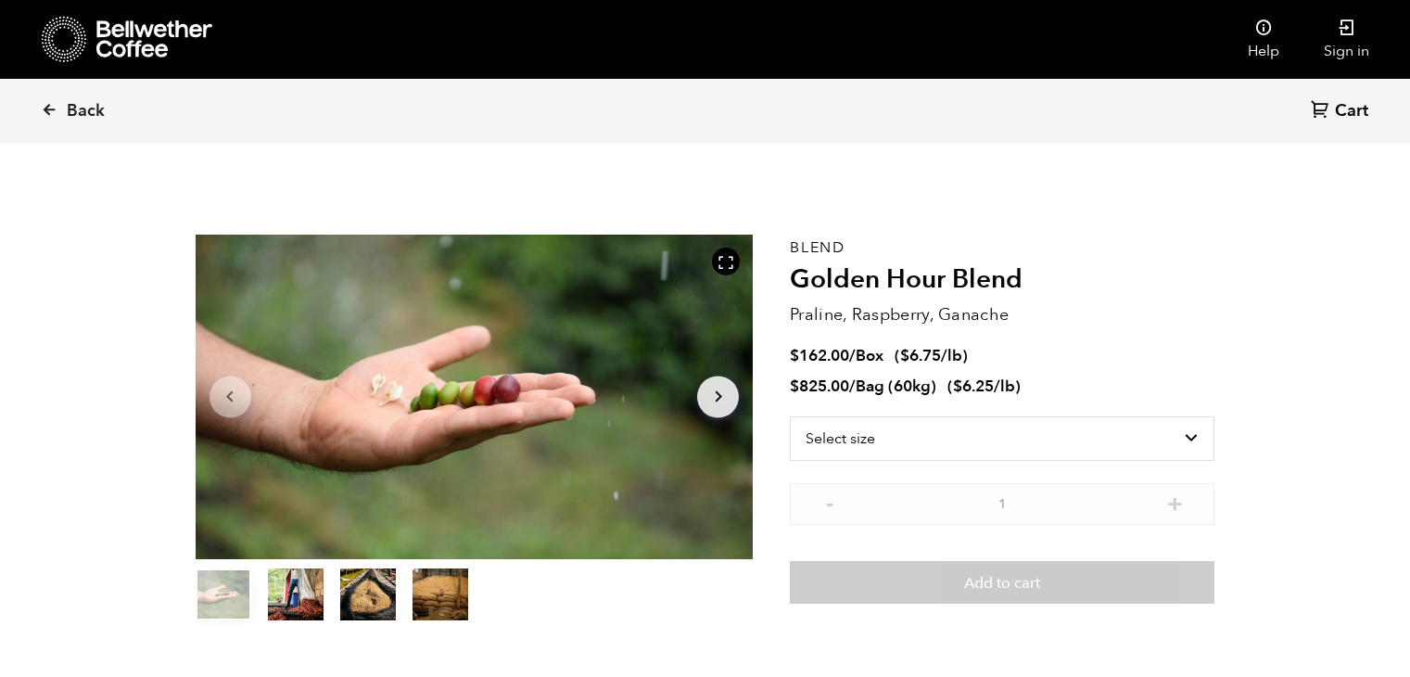 The image size is (1410, 677). What do you see at coordinates (921, 355) in the screenshot?
I see `bdi: 6.75` at bounding box center [921, 355].